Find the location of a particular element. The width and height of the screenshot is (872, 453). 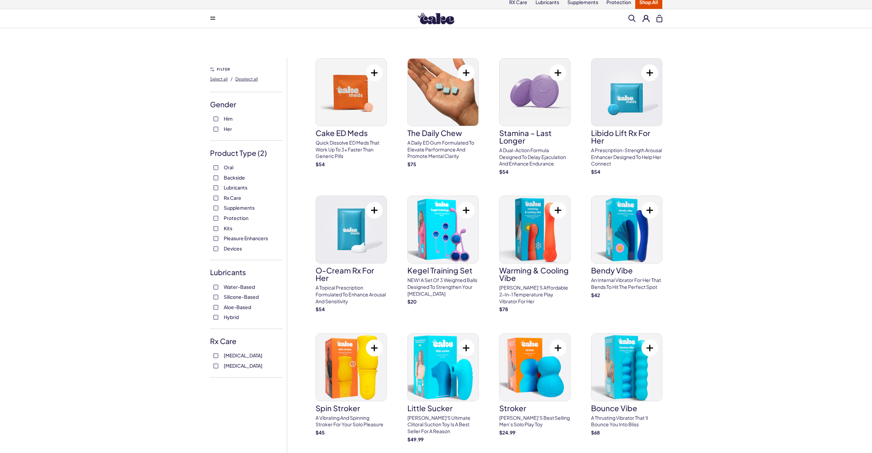

p: A dual-action formula designed to delay ejaculation and enhance endurance is located at coordinates (535, 157).